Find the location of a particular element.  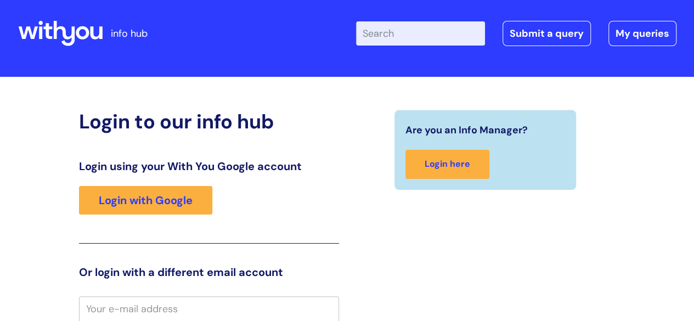

a: Submit a query is located at coordinates (546, 33).